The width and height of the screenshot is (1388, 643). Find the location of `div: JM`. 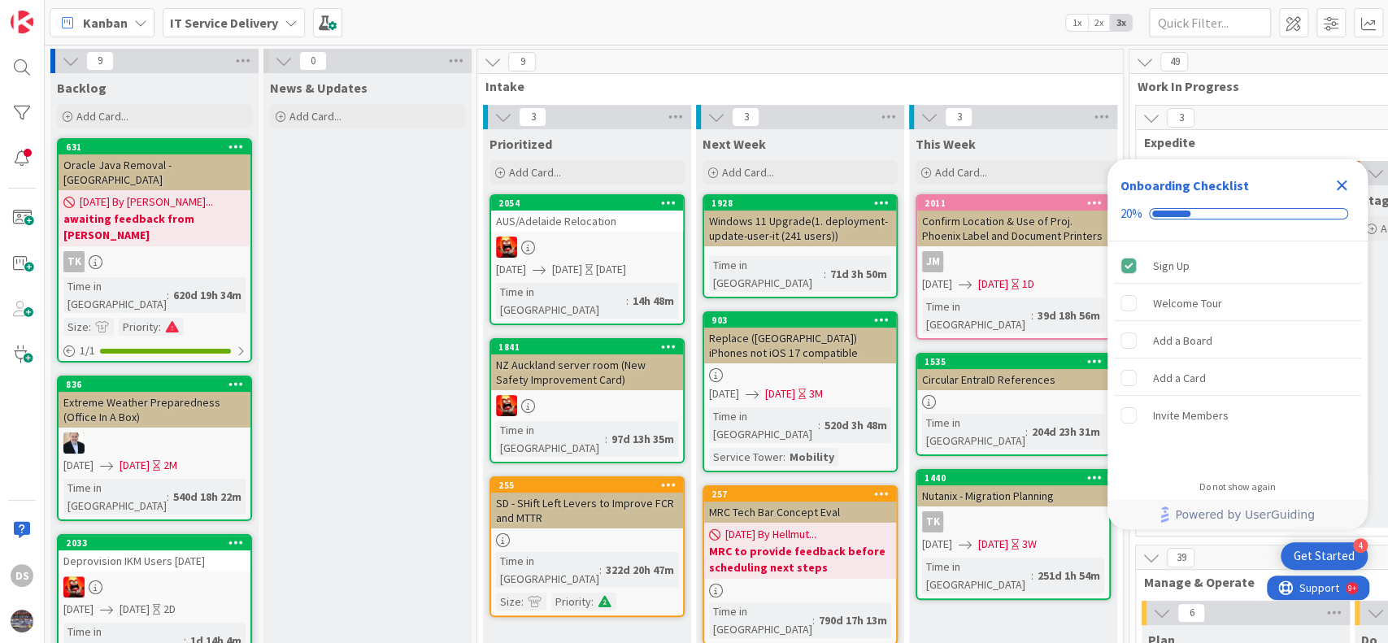

div: JM is located at coordinates (933, 262).